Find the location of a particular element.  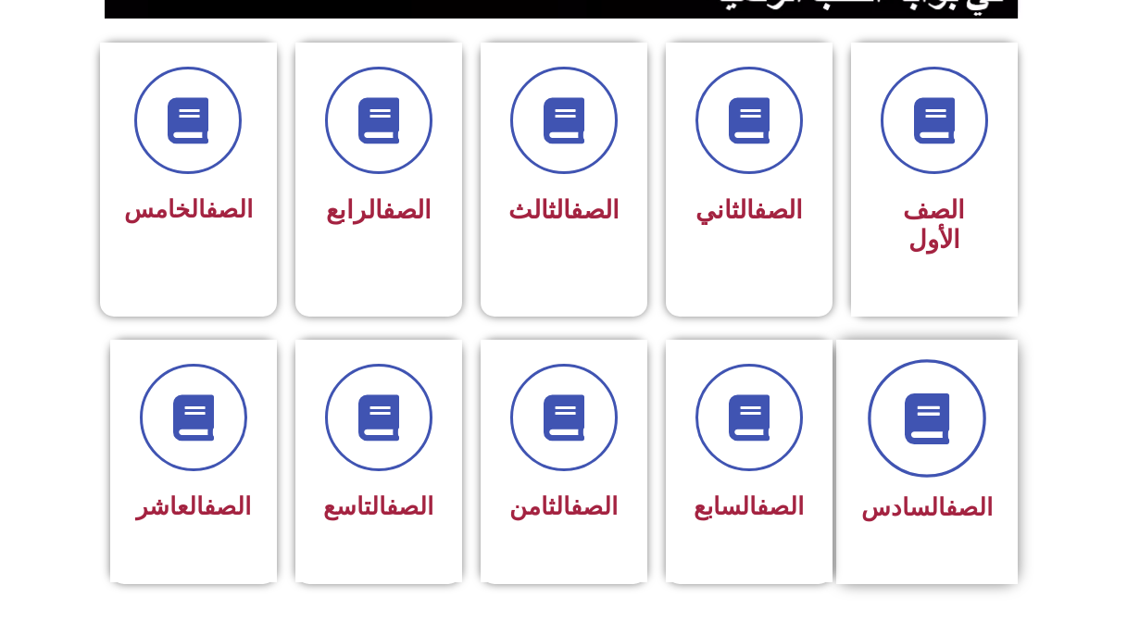

span: التاسع is located at coordinates (378, 507).